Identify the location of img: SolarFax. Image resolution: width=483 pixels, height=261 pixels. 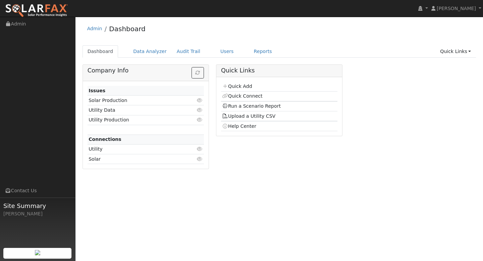
(37, 11).